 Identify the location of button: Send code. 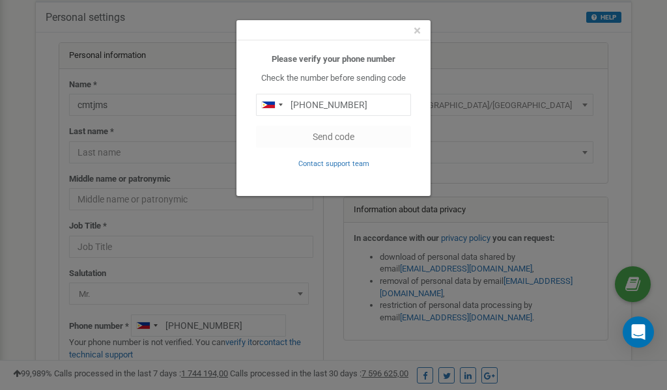
(334, 137).